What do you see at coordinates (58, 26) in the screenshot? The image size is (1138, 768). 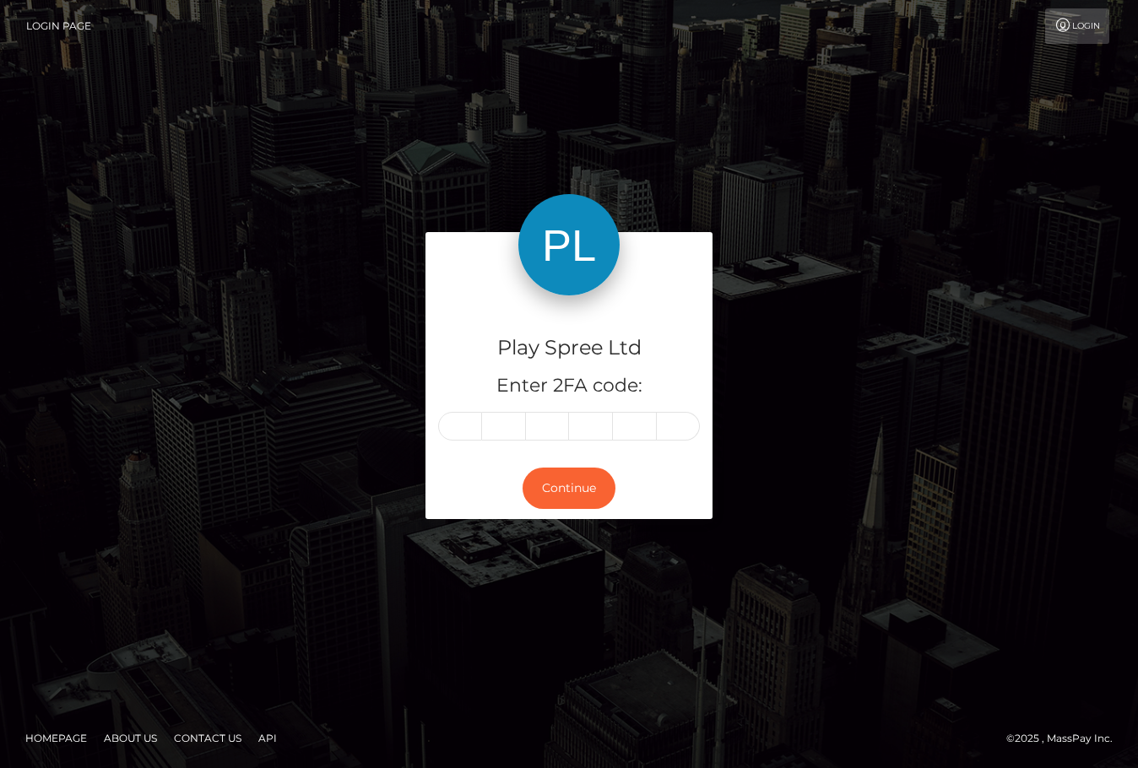 I see `a: Login Page` at bounding box center [58, 26].